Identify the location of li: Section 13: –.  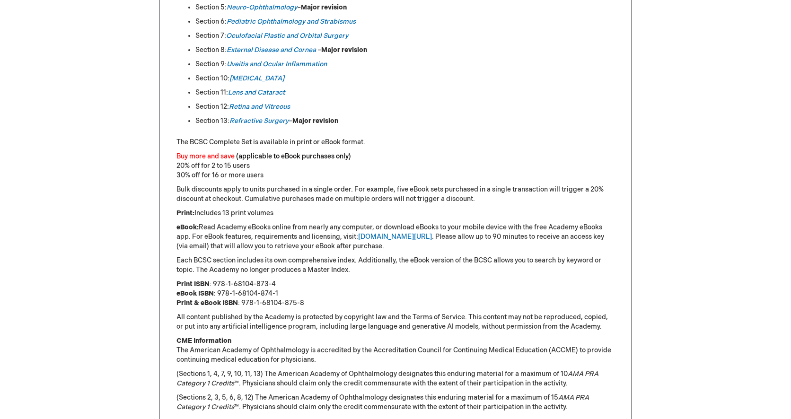
(405, 121).